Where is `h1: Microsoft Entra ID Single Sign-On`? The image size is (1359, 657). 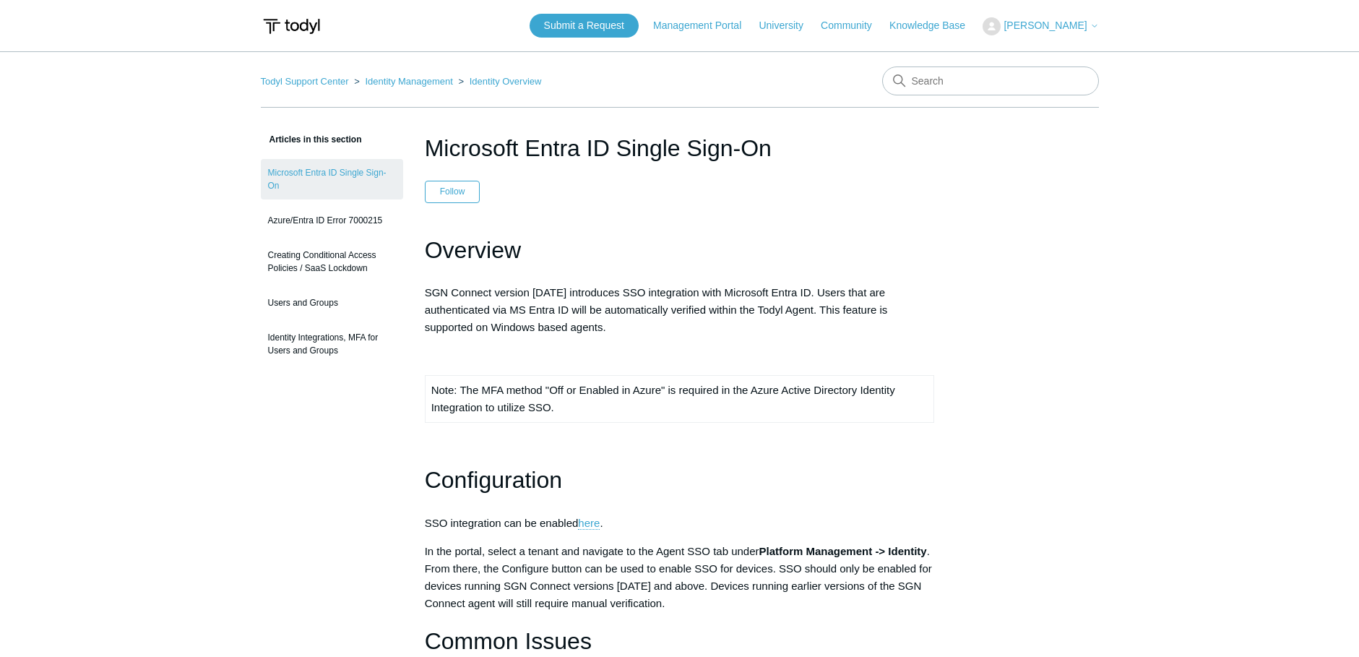 h1: Microsoft Entra ID Single Sign-On is located at coordinates (680, 148).